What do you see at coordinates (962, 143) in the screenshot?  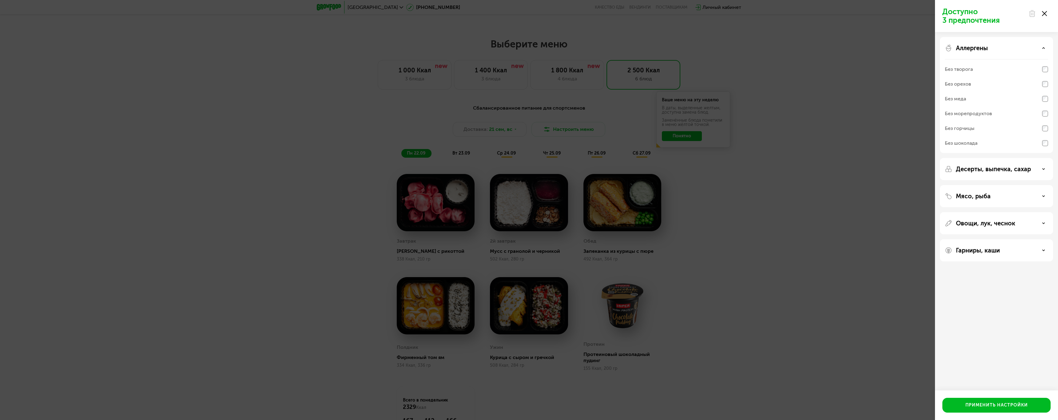 I see `div: Без шоколада` at bounding box center [962, 143].